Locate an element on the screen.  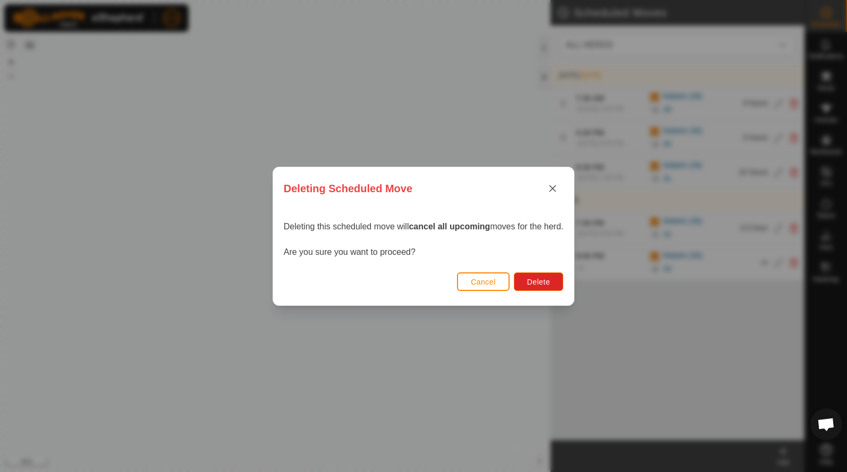
button: Delete is located at coordinates (538, 281).